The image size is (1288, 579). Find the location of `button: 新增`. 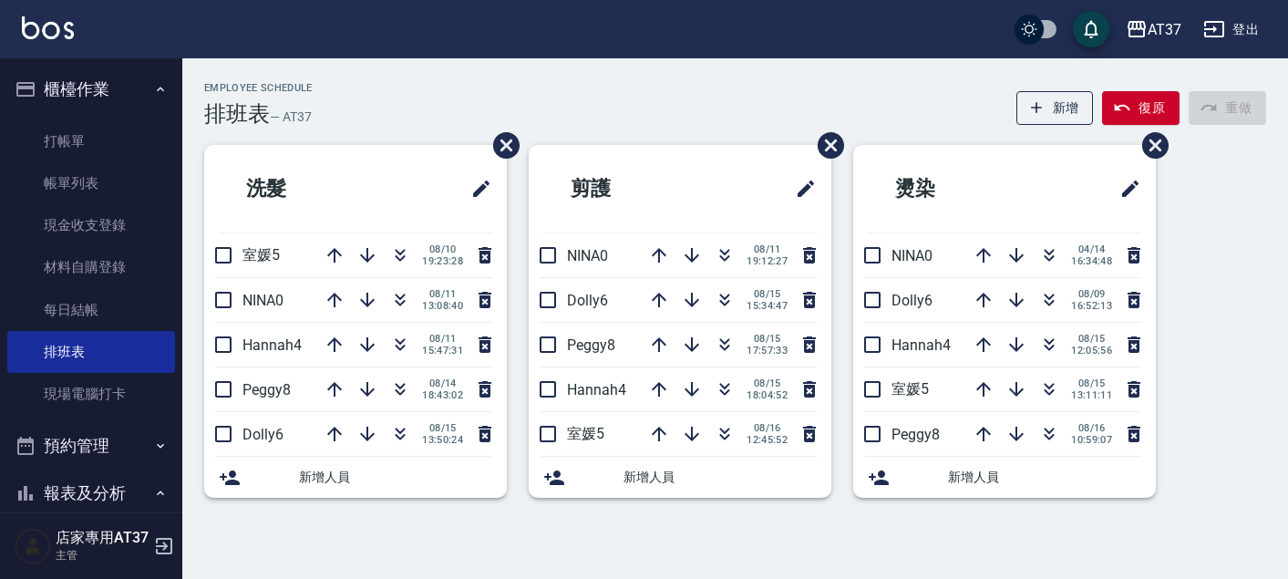

button: 新增 is located at coordinates (1055, 108).